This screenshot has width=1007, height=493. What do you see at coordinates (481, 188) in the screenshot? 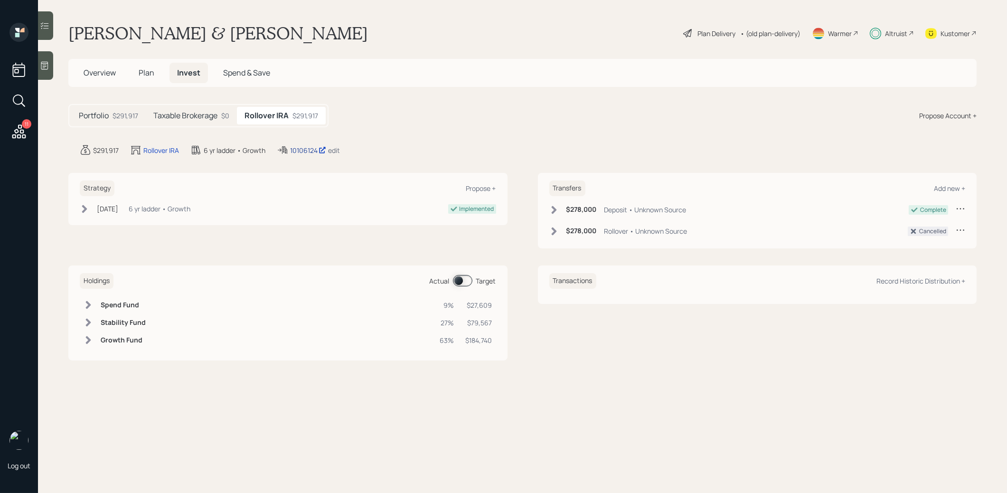
I see `div: Propose +` at bounding box center [481, 188].